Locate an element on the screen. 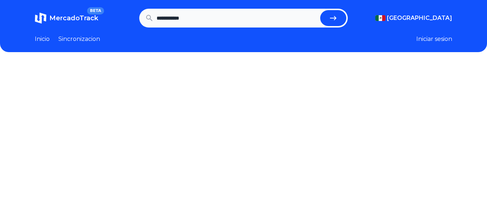  a: Sincronizacion is located at coordinates (79, 39).